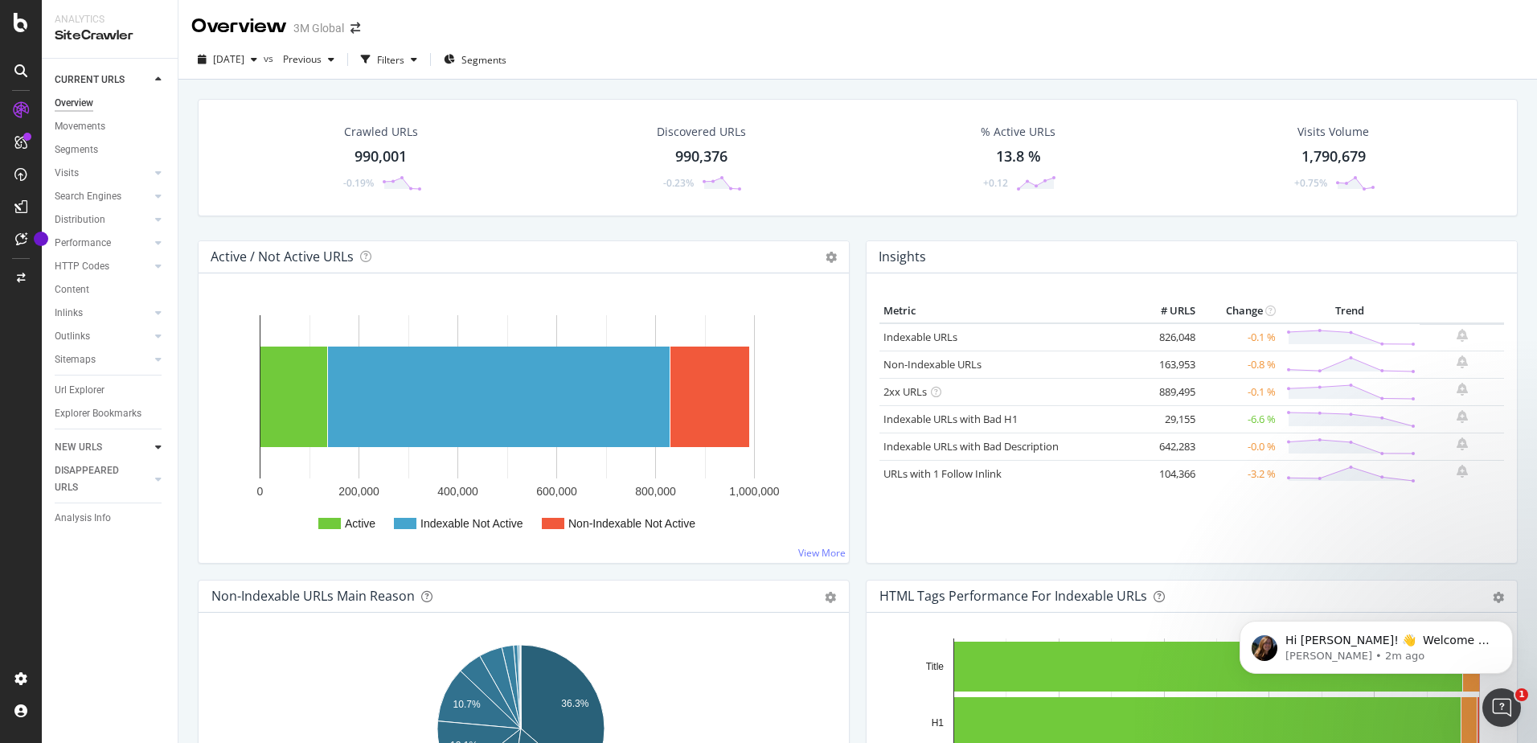 This screenshot has height=743, width=1537. What do you see at coordinates (110, 390) in the screenshot?
I see `a: Url Explorer` at bounding box center [110, 390].